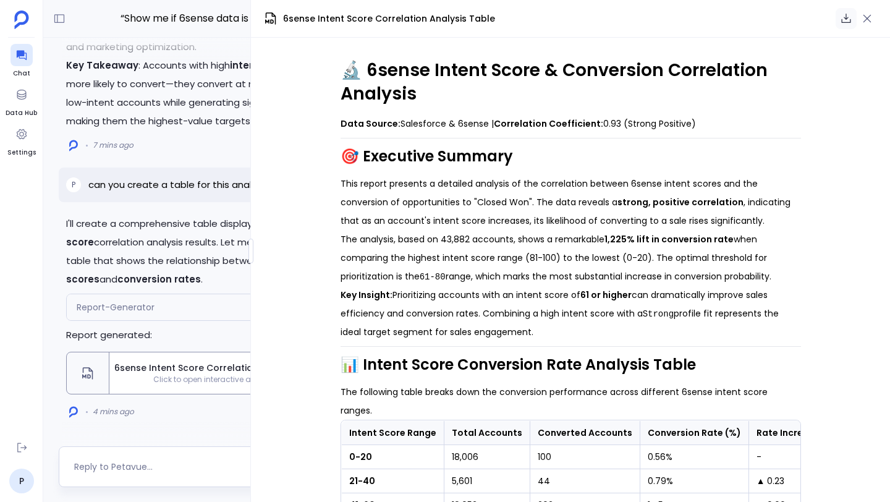  I want to click on span: 4 mins ago, so click(113, 411).